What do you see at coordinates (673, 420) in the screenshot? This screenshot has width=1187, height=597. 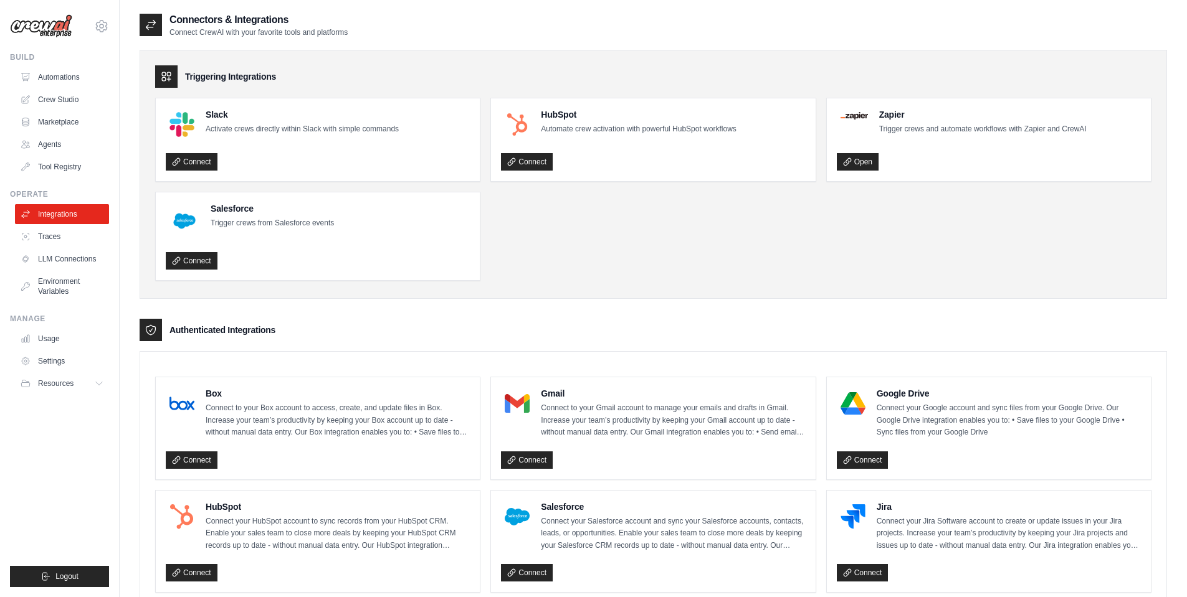 I see `p: Connect to your Gmail account to manage your emails and drafts in Gmail. Increase your team’s pro...` at bounding box center [673, 420].